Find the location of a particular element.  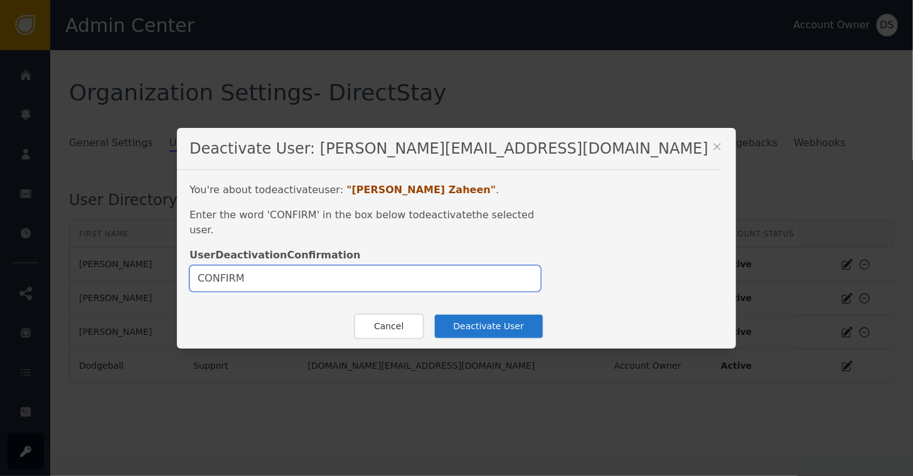

span: Enter the word 'CONFIRM' in the box below to deactivate the selected user. is located at coordinates (365, 223).